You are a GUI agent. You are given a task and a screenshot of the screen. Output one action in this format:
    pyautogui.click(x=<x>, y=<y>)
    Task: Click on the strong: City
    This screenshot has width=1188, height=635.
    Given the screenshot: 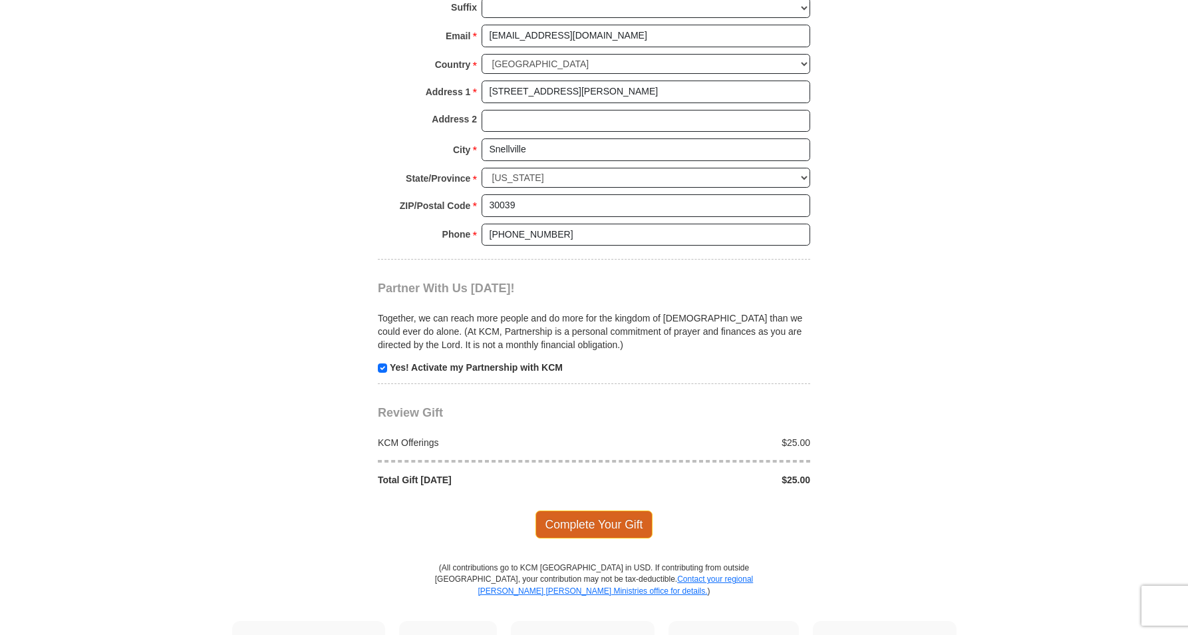 What is the action you would take?
    pyautogui.click(x=462, y=150)
    